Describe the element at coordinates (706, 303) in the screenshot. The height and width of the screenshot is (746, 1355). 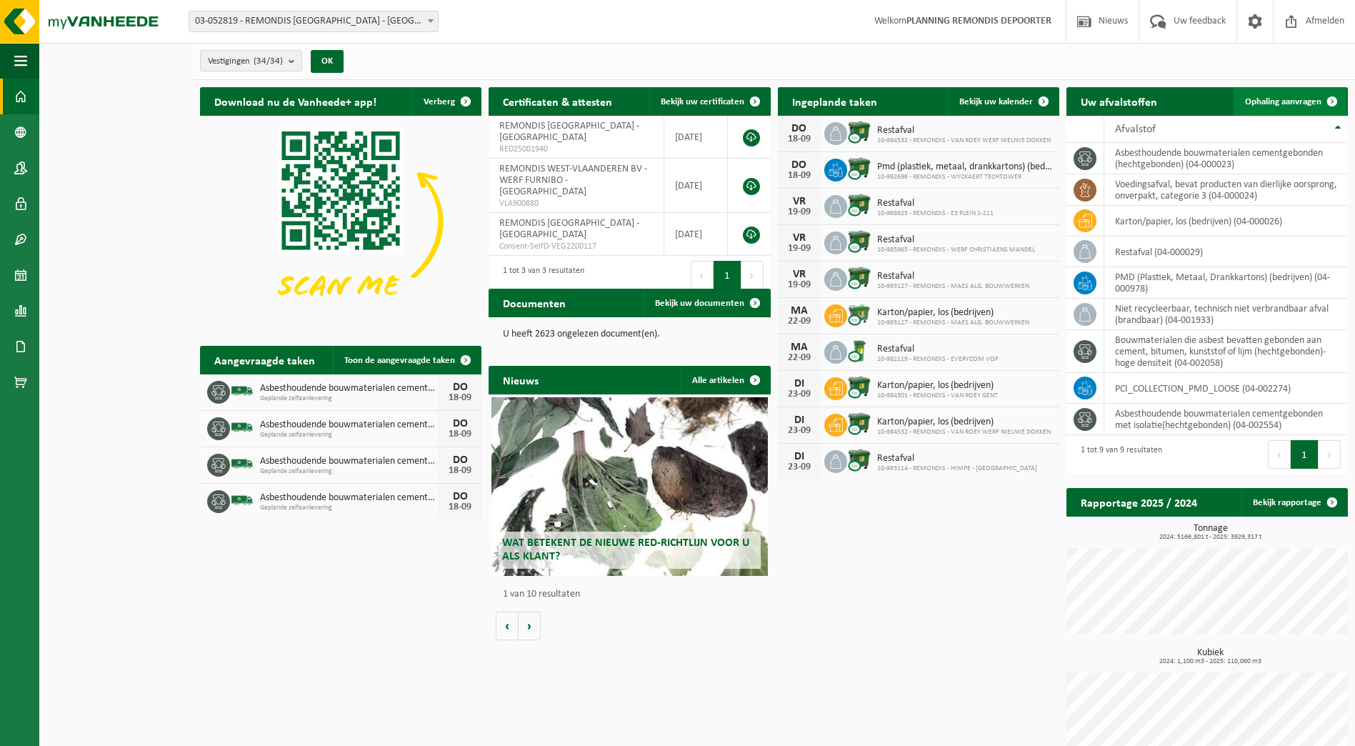
I see `a: Bekijk uw documenten` at that location.